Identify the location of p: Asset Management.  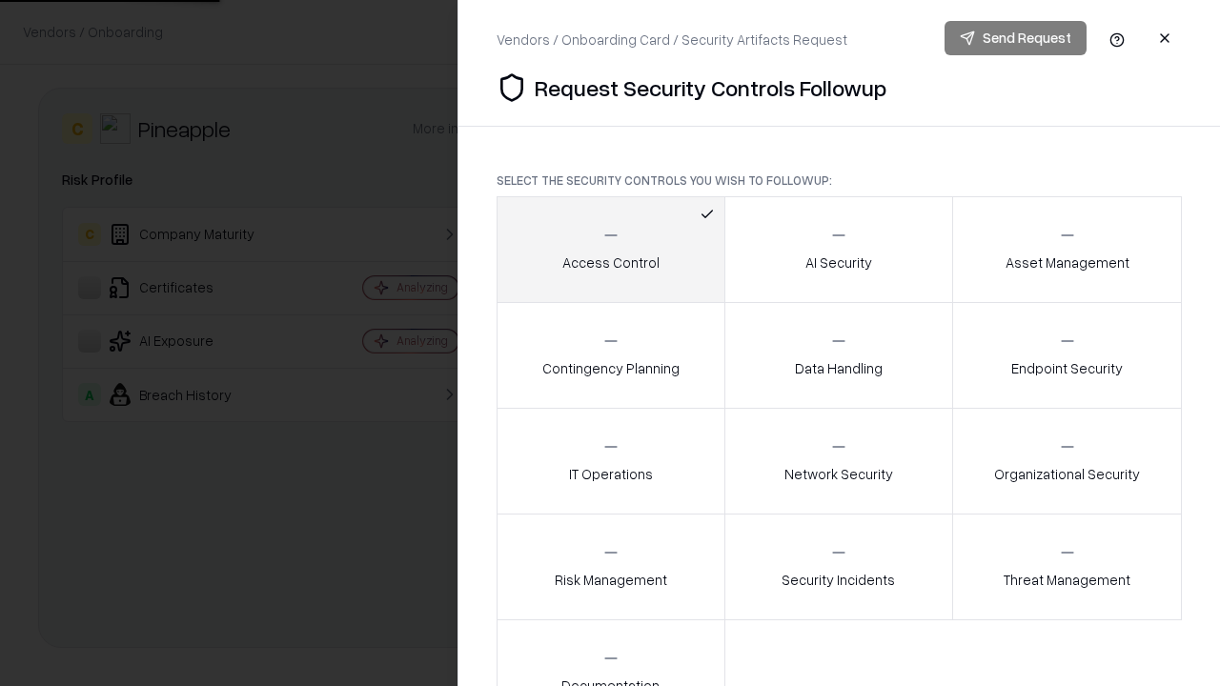
(1067, 262).